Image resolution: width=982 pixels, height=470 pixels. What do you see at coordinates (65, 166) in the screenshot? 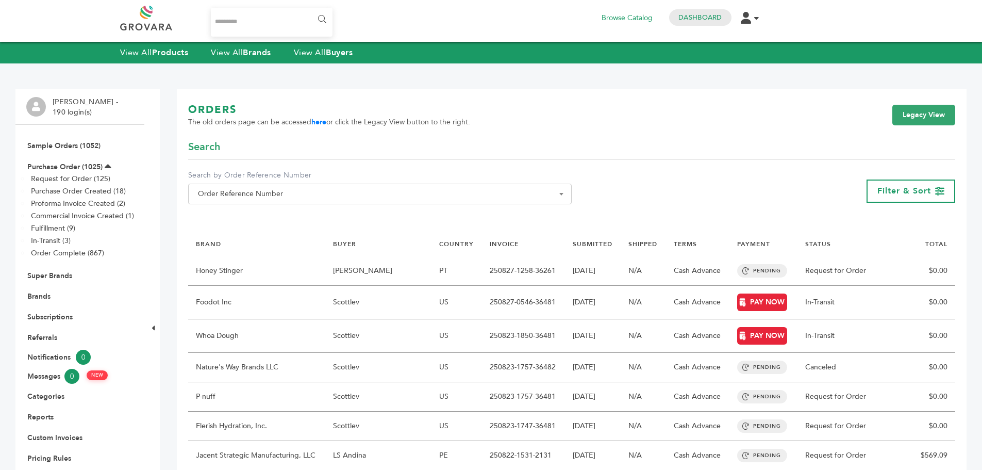
I see `a: Purchase Order (1025)` at bounding box center [65, 166].